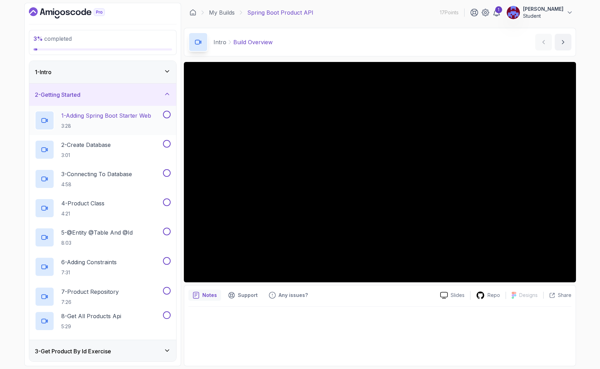  What do you see at coordinates (103, 267) in the screenshot?
I see `button: 6-Adding Constraints7:31` at bounding box center [103, 267].